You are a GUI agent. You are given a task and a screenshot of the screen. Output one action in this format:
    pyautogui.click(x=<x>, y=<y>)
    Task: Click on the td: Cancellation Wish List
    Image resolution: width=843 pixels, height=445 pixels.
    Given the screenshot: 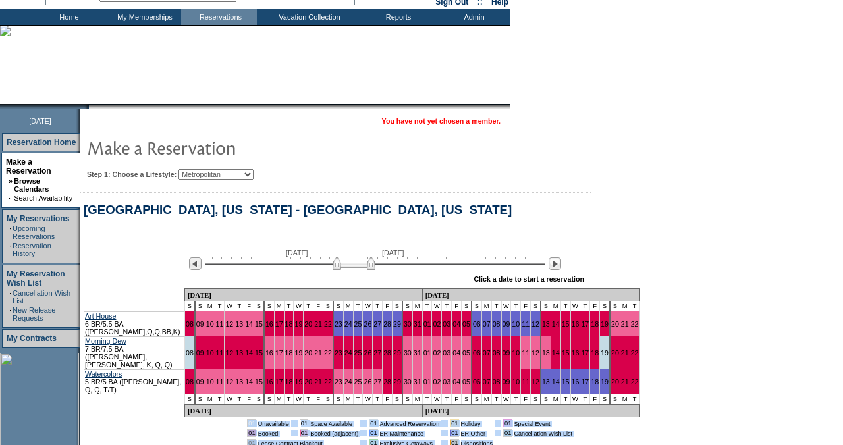 What is the action you would take?
    pyautogui.click(x=543, y=433)
    